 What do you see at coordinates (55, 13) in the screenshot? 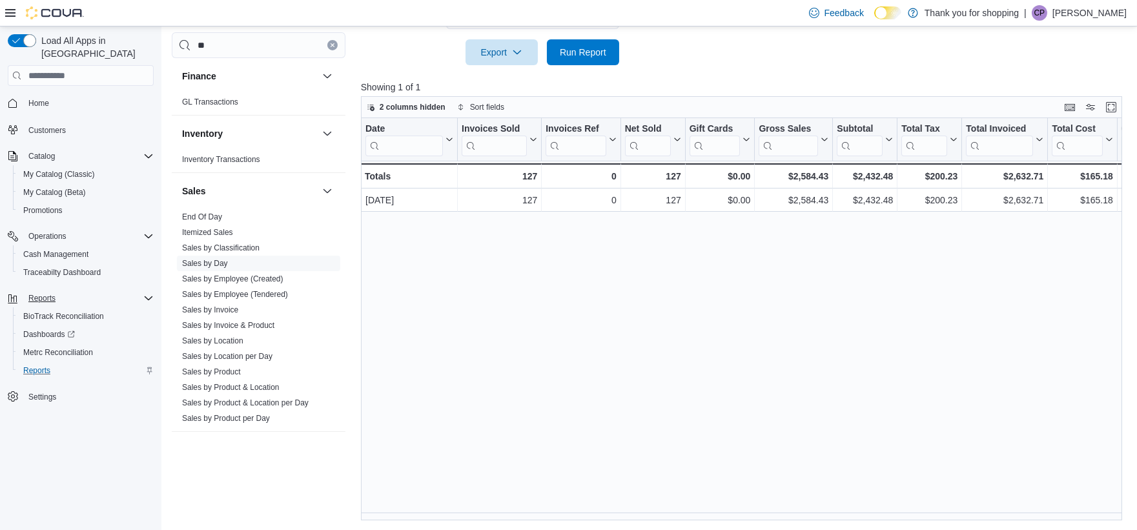
I see `img: Cova` at bounding box center [55, 13].